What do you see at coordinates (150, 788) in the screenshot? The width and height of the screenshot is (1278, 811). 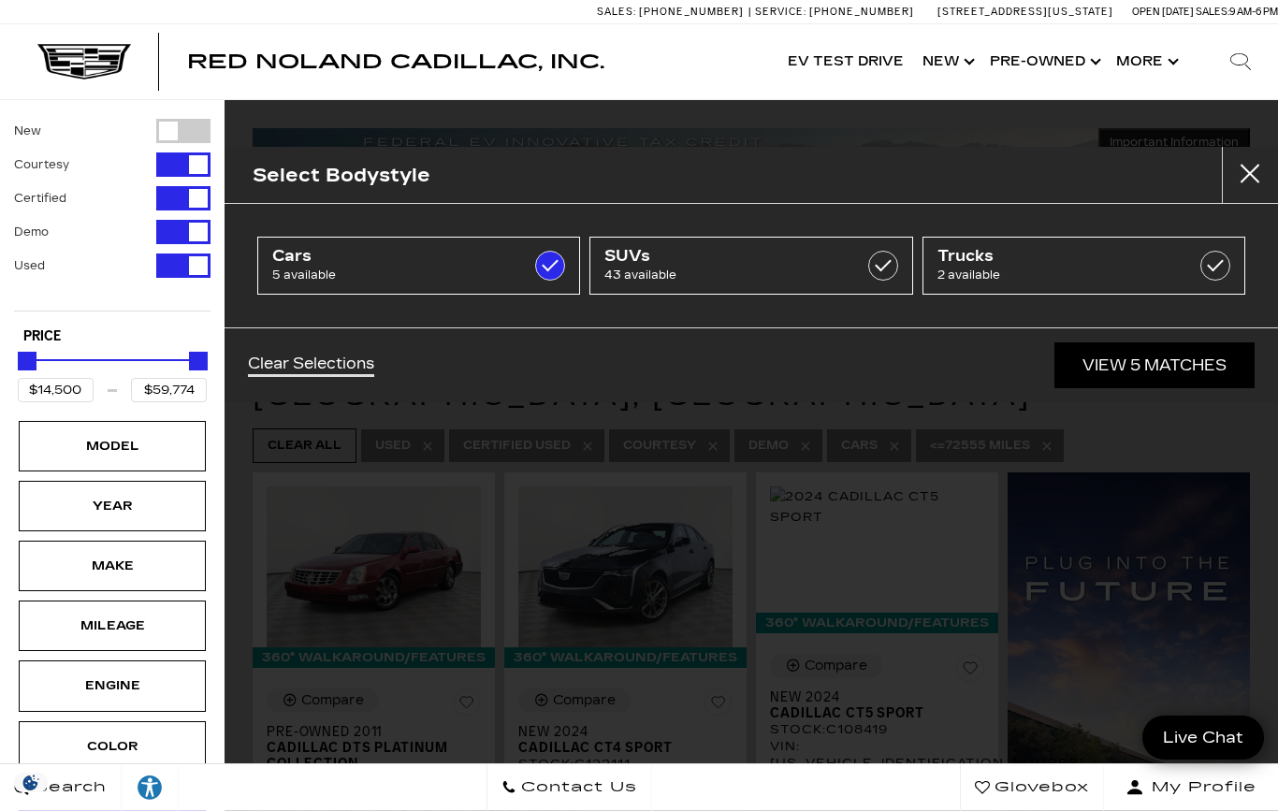 I see `div: Explore your accessibility options` at bounding box center [150, 788].